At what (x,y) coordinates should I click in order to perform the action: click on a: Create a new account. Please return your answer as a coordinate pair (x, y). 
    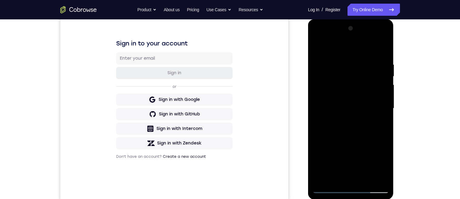
    Looking at the image, I should click on (124, 159).